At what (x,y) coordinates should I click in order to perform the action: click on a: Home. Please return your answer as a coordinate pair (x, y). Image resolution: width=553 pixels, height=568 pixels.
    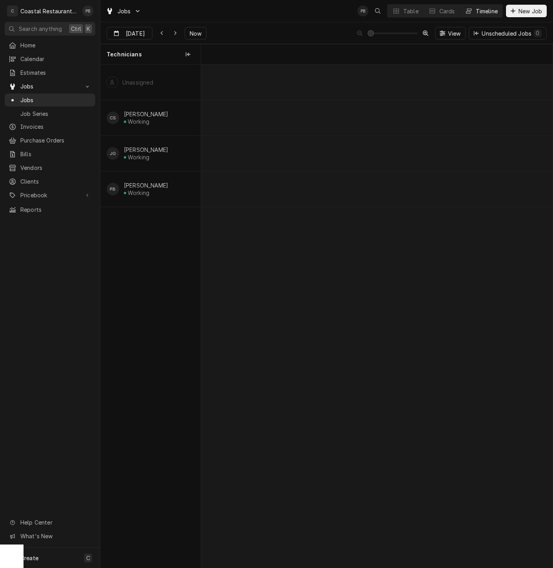
    Looking at the image, I should click on (50, 45).